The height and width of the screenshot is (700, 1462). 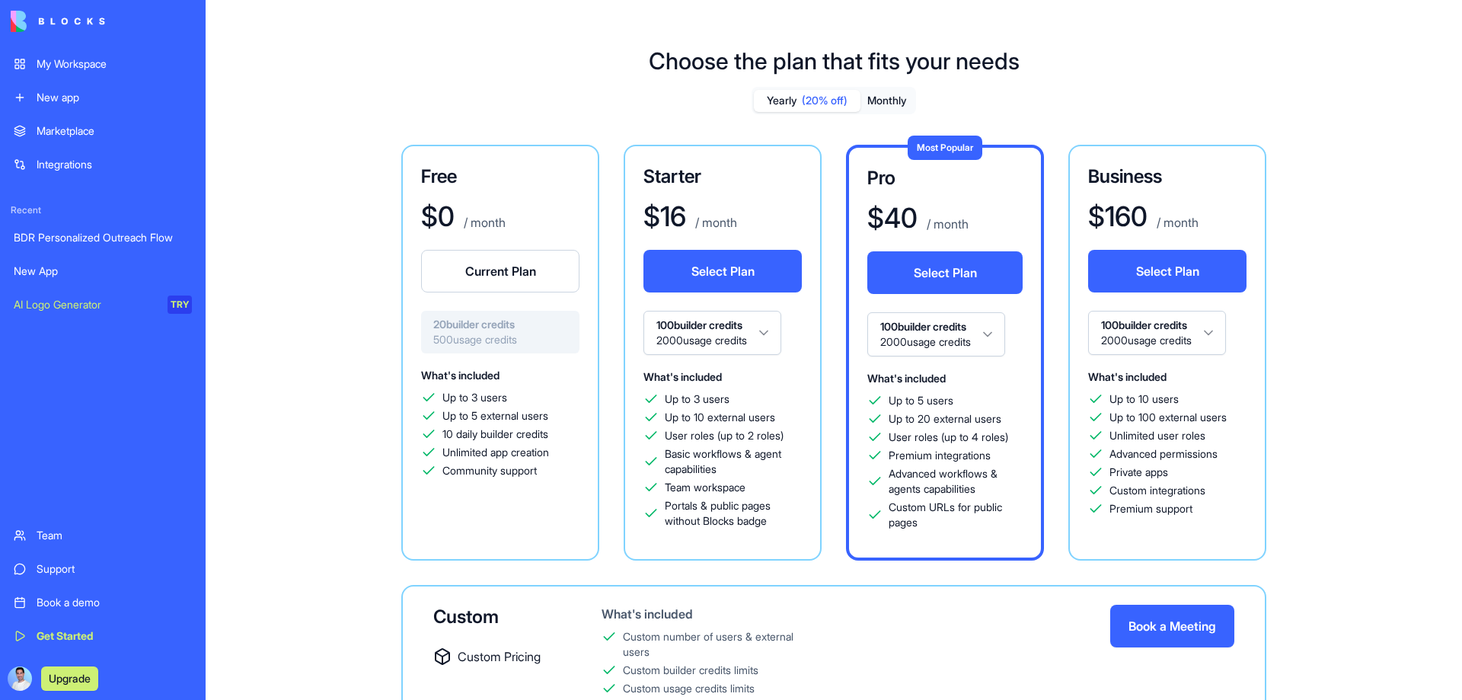 What do you see at coordinates (807, 101) in the screenshot?
I see `button: Yearly` at bounding box center [807, 101].